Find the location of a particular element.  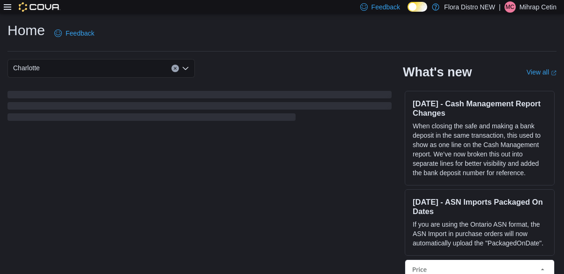

p: Flora Distro NEW is located at coordinates (470, 7).